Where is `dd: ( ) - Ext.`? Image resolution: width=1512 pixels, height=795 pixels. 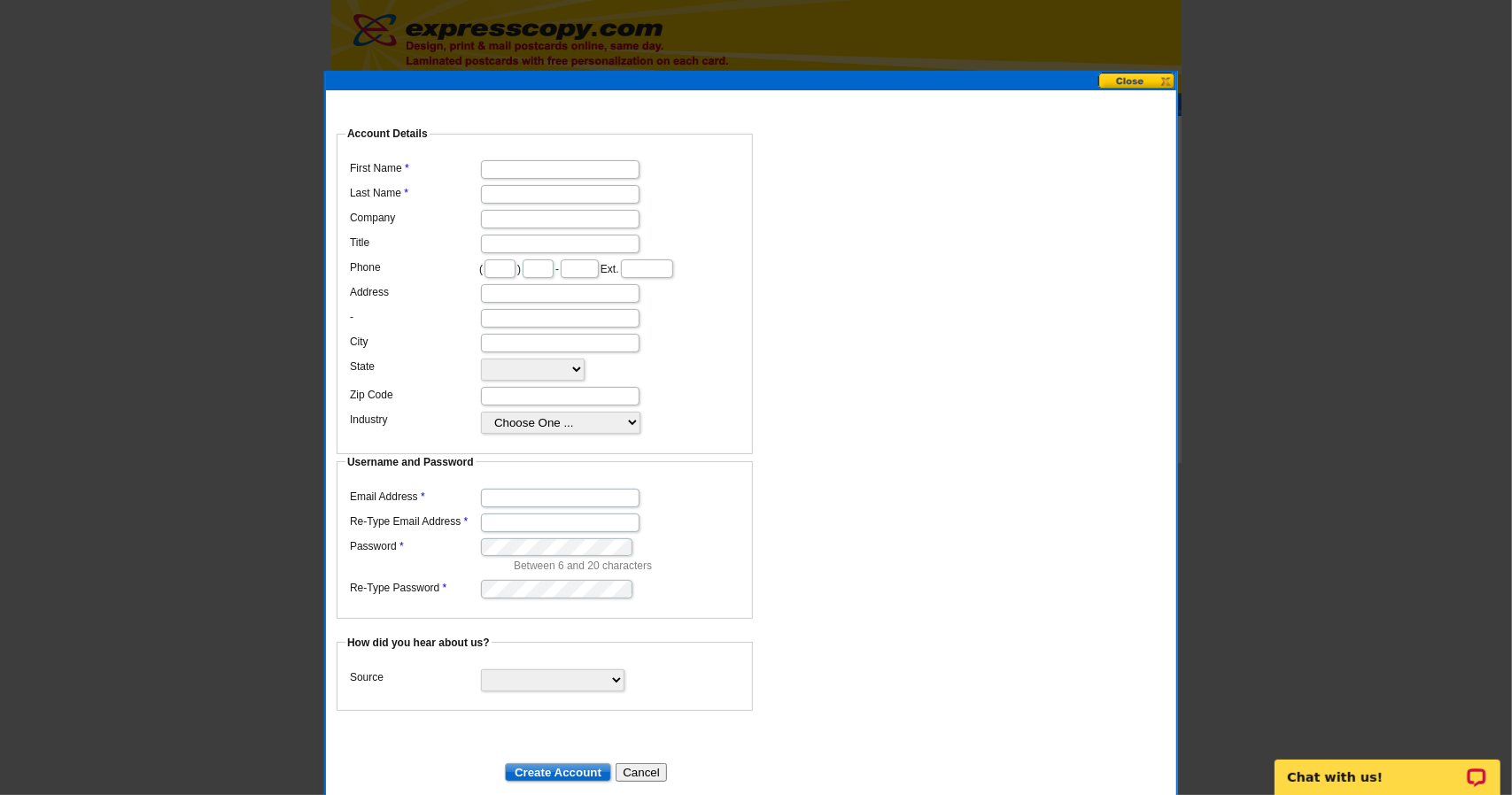 dd: ( ) - Ext. is located at coordinates (545, 268).